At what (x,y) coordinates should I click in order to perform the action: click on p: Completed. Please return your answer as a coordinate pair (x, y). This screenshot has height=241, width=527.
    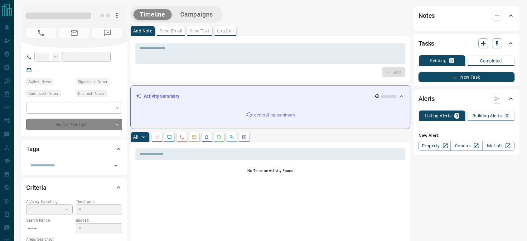
    Looking at the image, I should click on (491, 61).